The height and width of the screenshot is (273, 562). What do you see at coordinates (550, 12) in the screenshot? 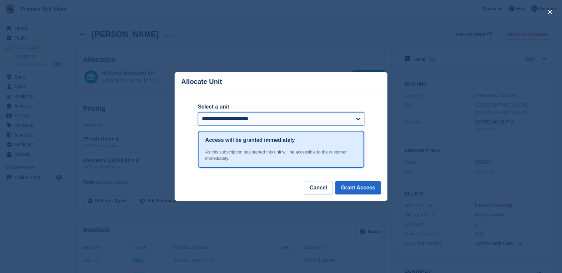
I see `button: close` at bounding box center [550, 12].